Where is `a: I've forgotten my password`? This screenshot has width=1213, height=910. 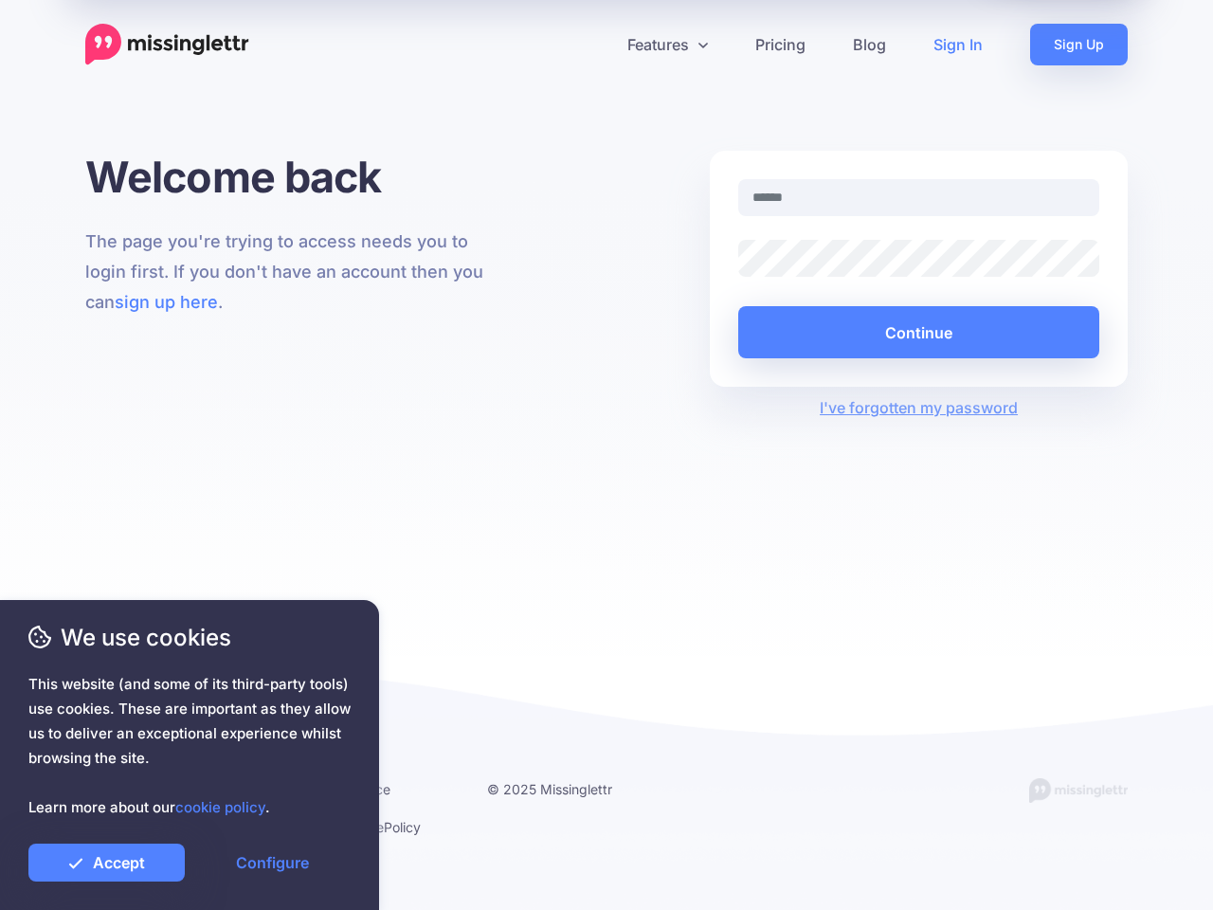 a: I've forgotten my password is located at coordinates (919, 408).